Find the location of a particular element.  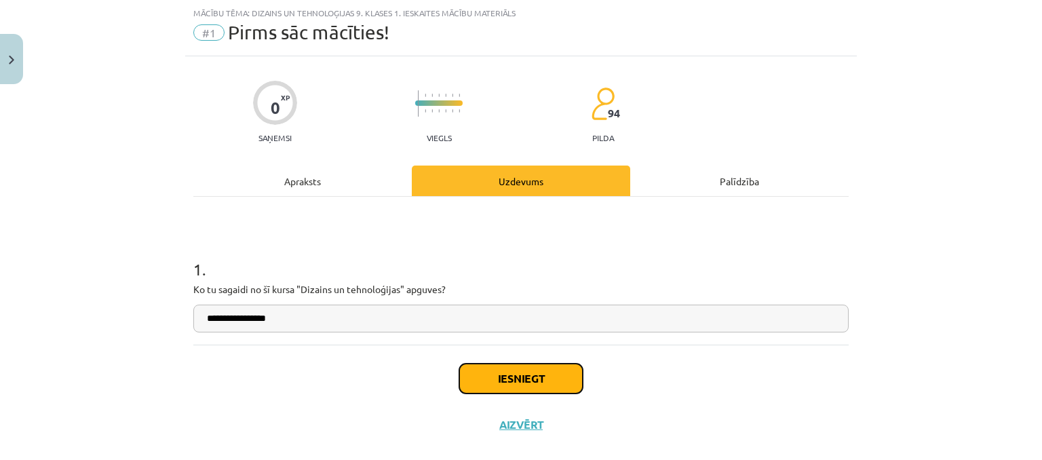

div: Uzdevums is located at coordinates (521, 180).